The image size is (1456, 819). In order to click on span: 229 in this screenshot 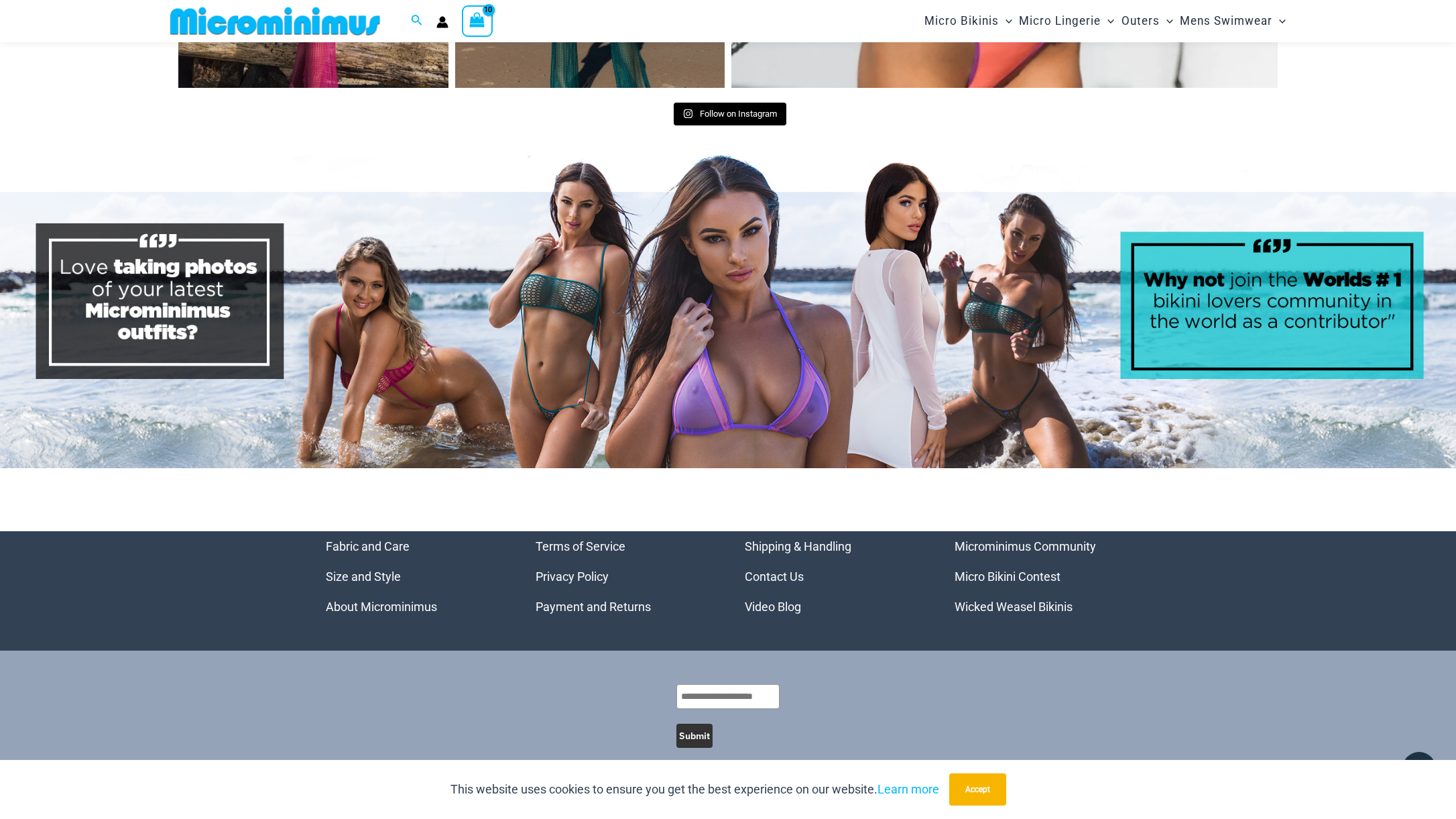, I will do `click(301, 74)`.